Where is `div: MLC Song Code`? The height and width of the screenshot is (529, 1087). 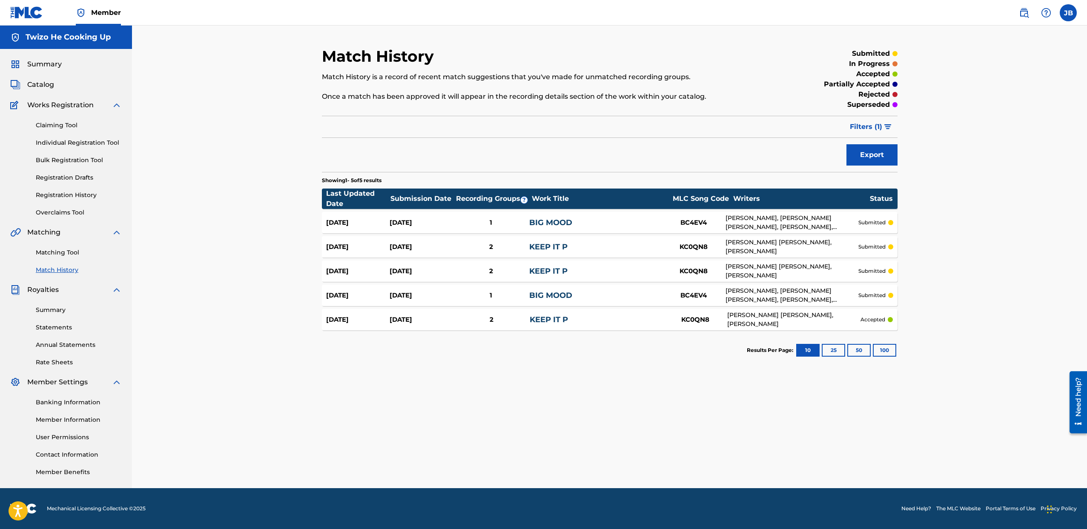
div: MLC Song Code is located at coordinates (701, 199).